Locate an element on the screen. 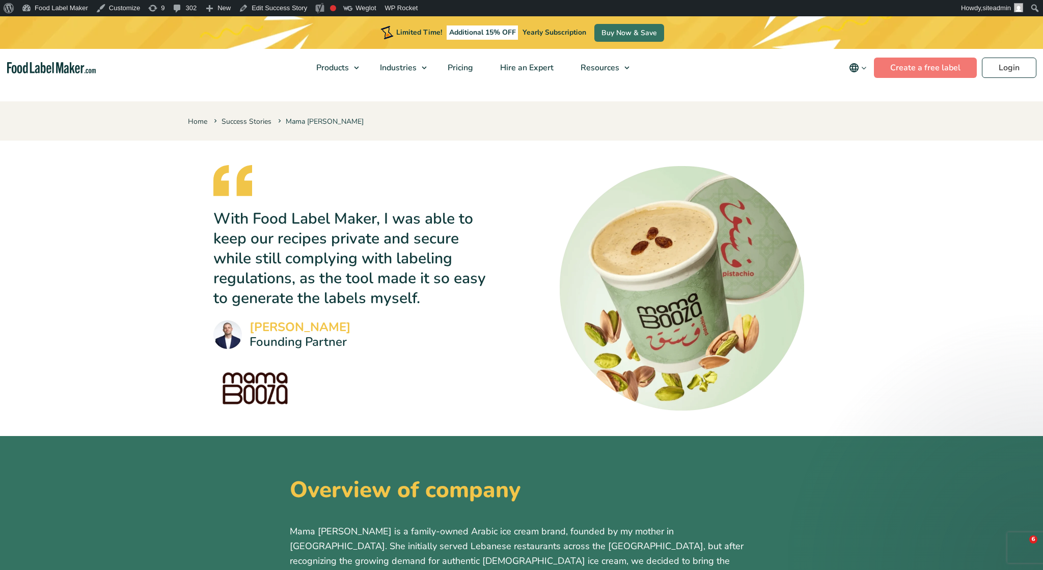 The image size is (1043, 570). p: With Food Label Maker, I was able to keep our recipes private and secure while still complying wi... is located at coordinates (351, 258).